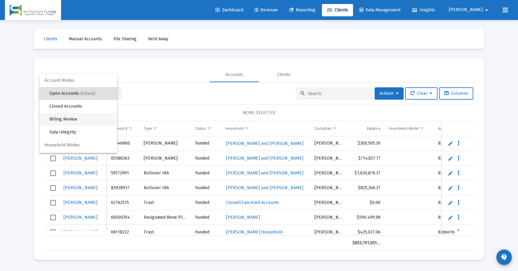 This screenshot has height=271, width=518. What do you see at coordinates (78, 81) in the screenshot?
I see `span: Account Modes` at bounding box center [78, 81].